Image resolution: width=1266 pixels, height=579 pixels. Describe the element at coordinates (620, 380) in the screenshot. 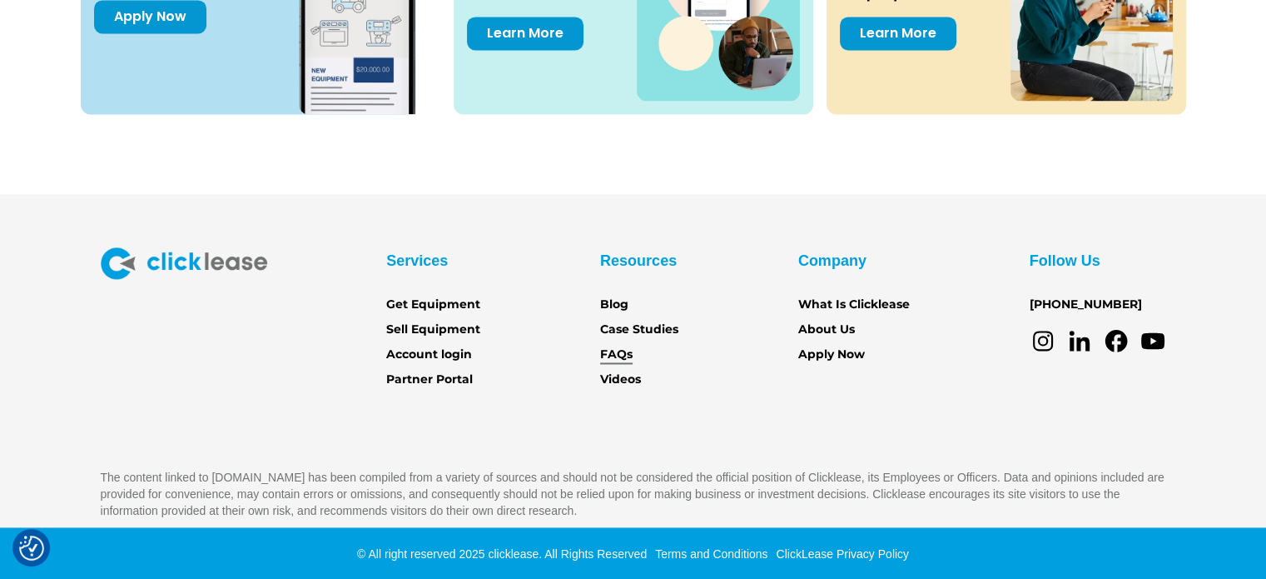

I see `a: Videos` at that location.